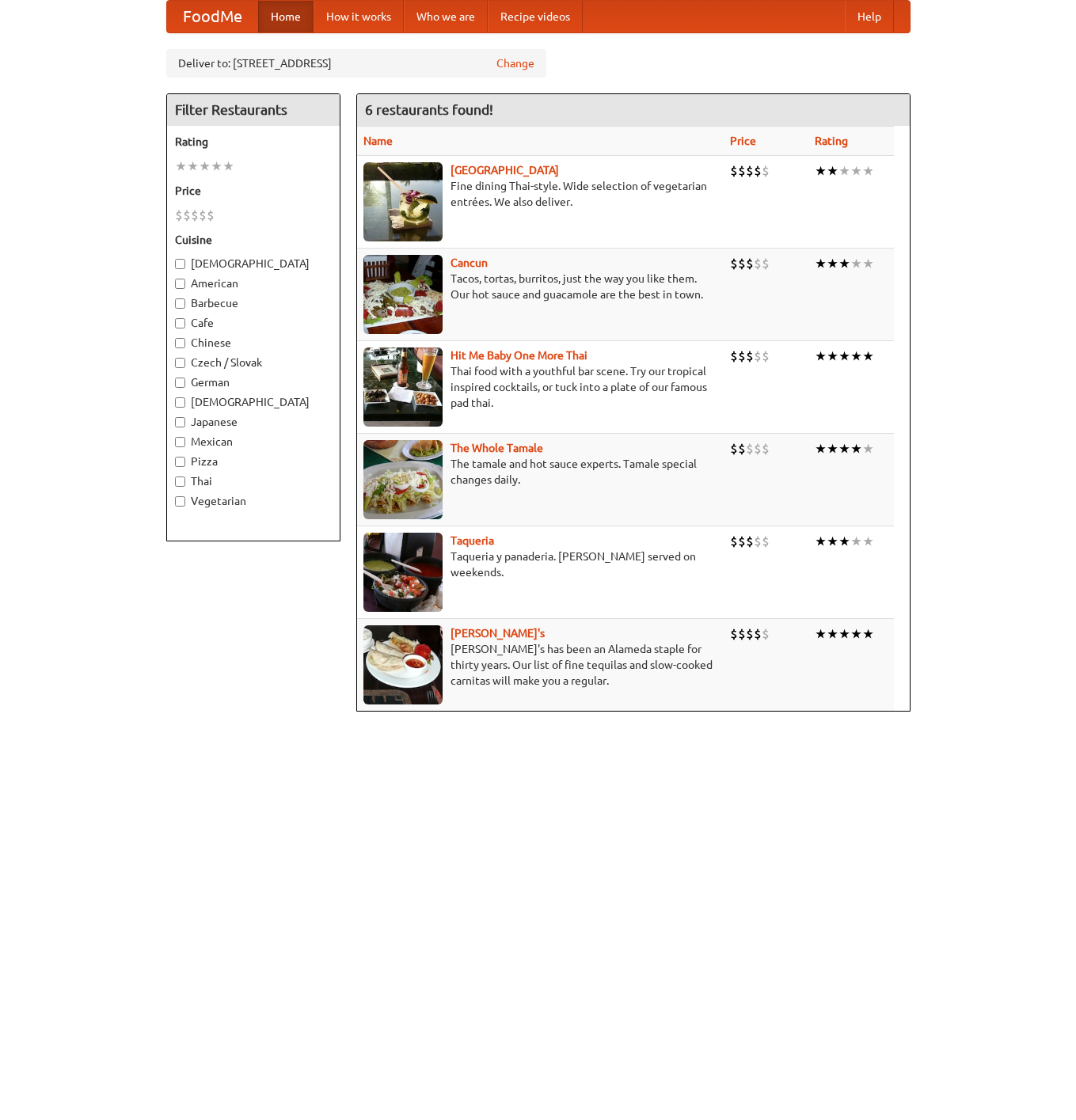 This screenshot has width=1076, height=1120. What do you see at coordinates (253, 323) in the screenshot?
I see `label: Cafe` at bounding box center [253, 323].